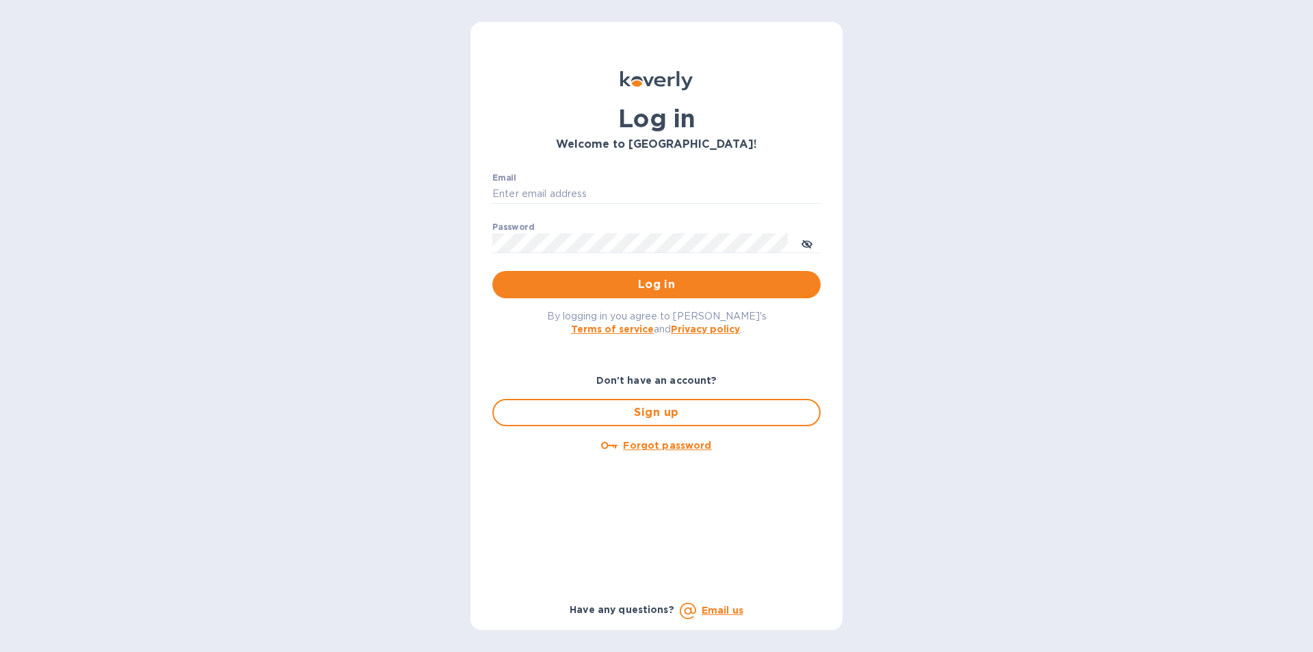  Describe the element at coordinates (622, 609) in the screenshot. I see `b: Have any questions?` at that location.